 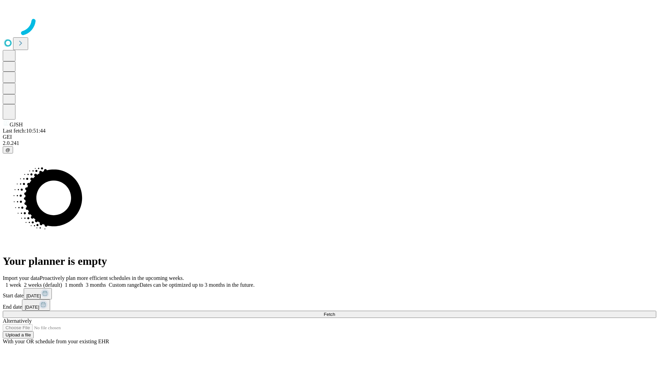 What do you see at coordinates (329, 294) in the screenshot?
I see `div: Start date` at bounding box center [329, 294].